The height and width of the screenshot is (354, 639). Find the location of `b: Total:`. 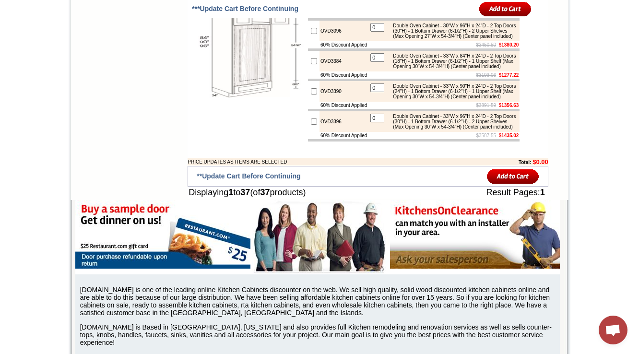

b: Total: is located at coordinates (525, 162).